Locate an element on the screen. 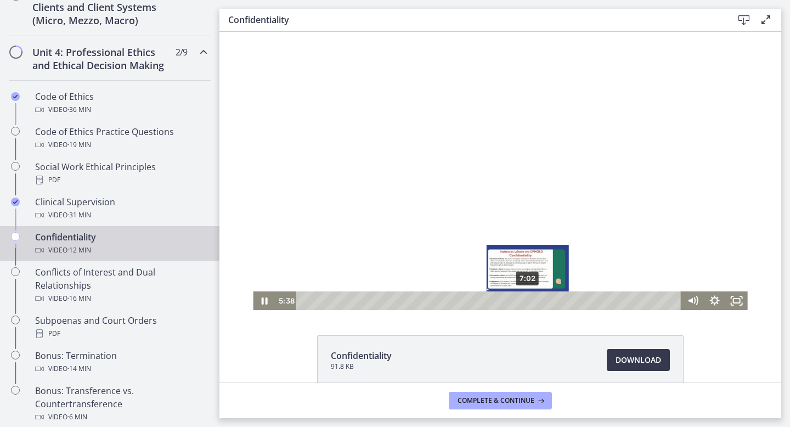  button: Pause is located at coordinates (44, 269).